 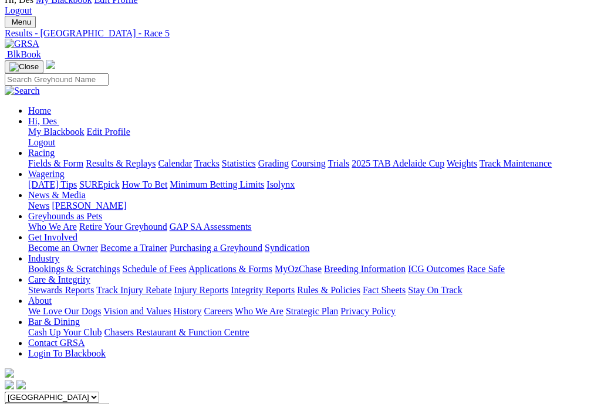 I want to click on a: Vision and Values, so click(x=137, y=311).